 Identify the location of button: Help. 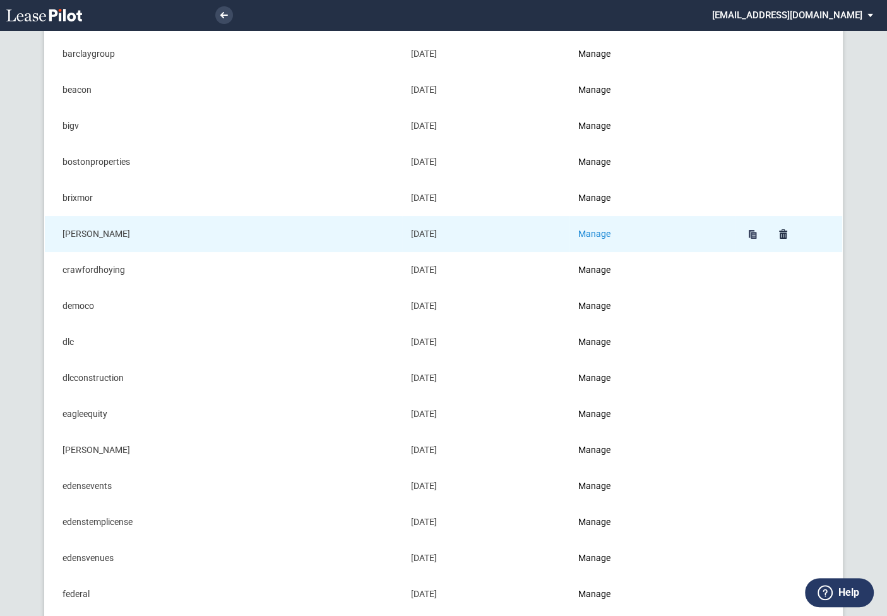
(839, 592).